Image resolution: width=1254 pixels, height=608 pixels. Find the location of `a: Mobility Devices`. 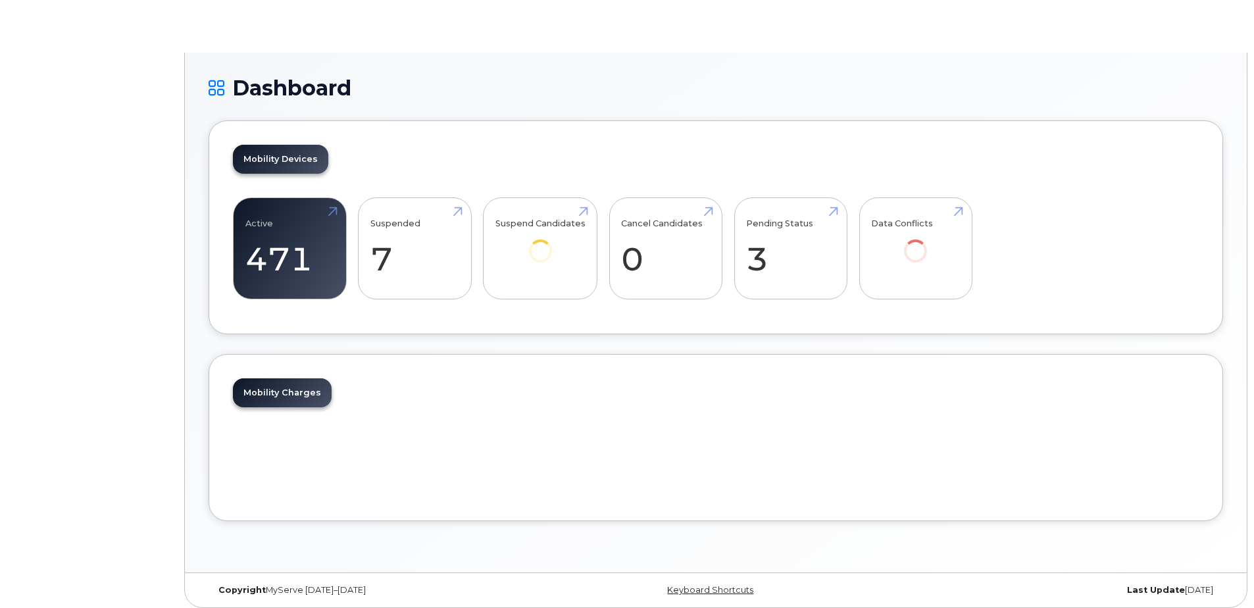

a: Mobility Devices is located at coordinates (280, 159).